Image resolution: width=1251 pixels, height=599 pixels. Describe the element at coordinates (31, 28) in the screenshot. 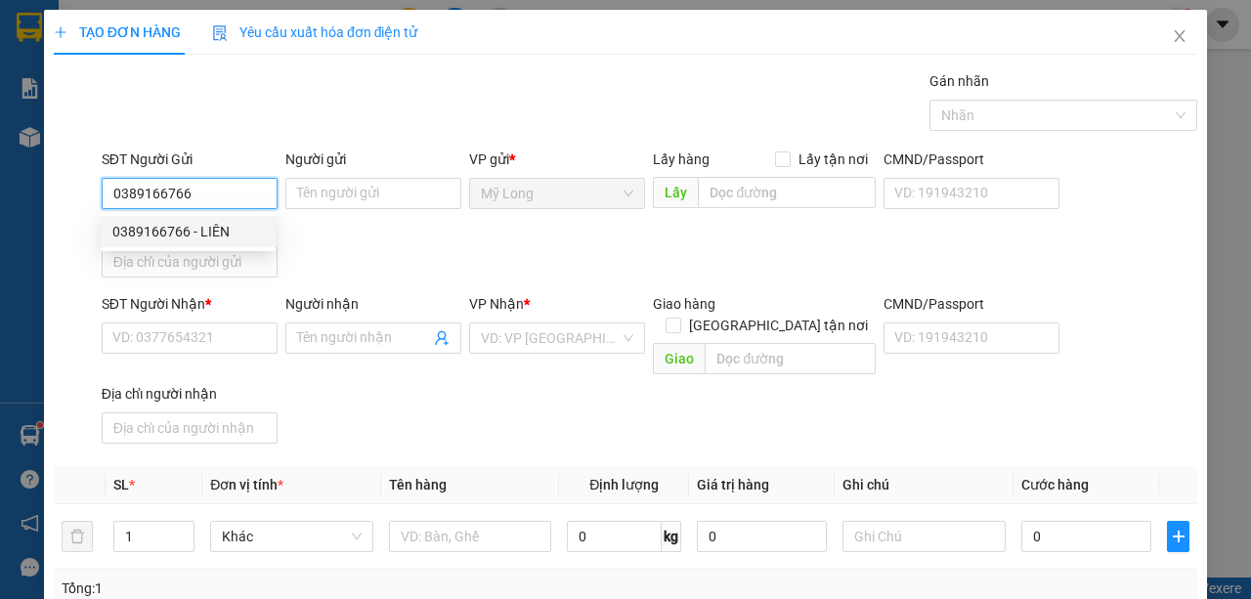

I see `span: Gửi:` at that location.